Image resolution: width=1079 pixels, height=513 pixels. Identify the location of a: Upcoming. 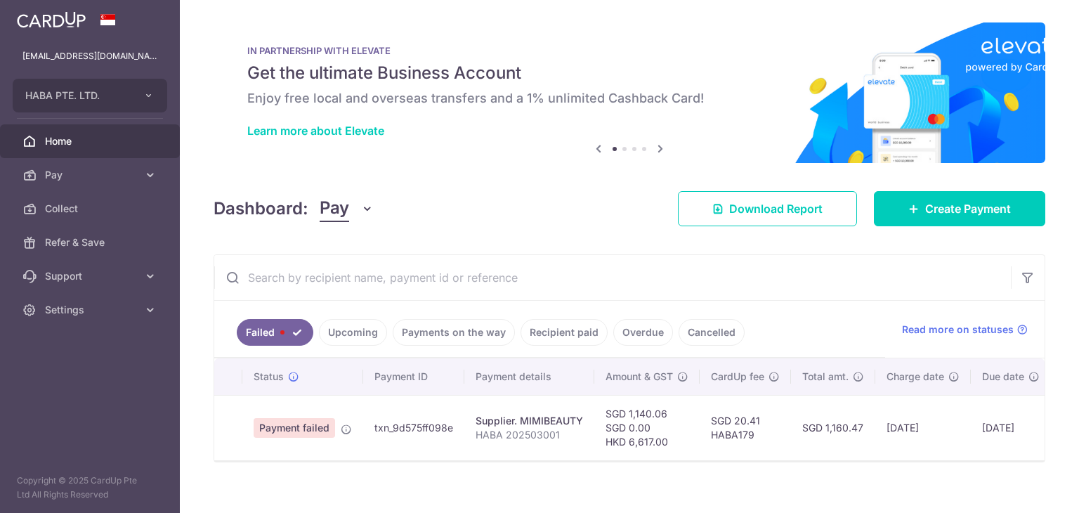
(353, 332).